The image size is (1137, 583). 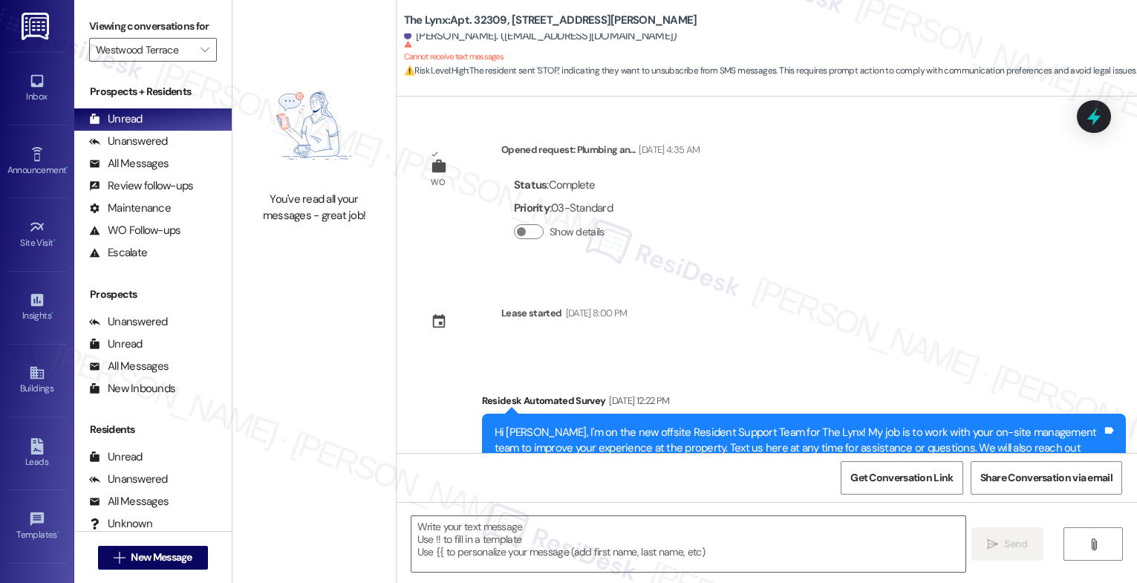 I want to click on label: Show details, so click(x=577, y=232).